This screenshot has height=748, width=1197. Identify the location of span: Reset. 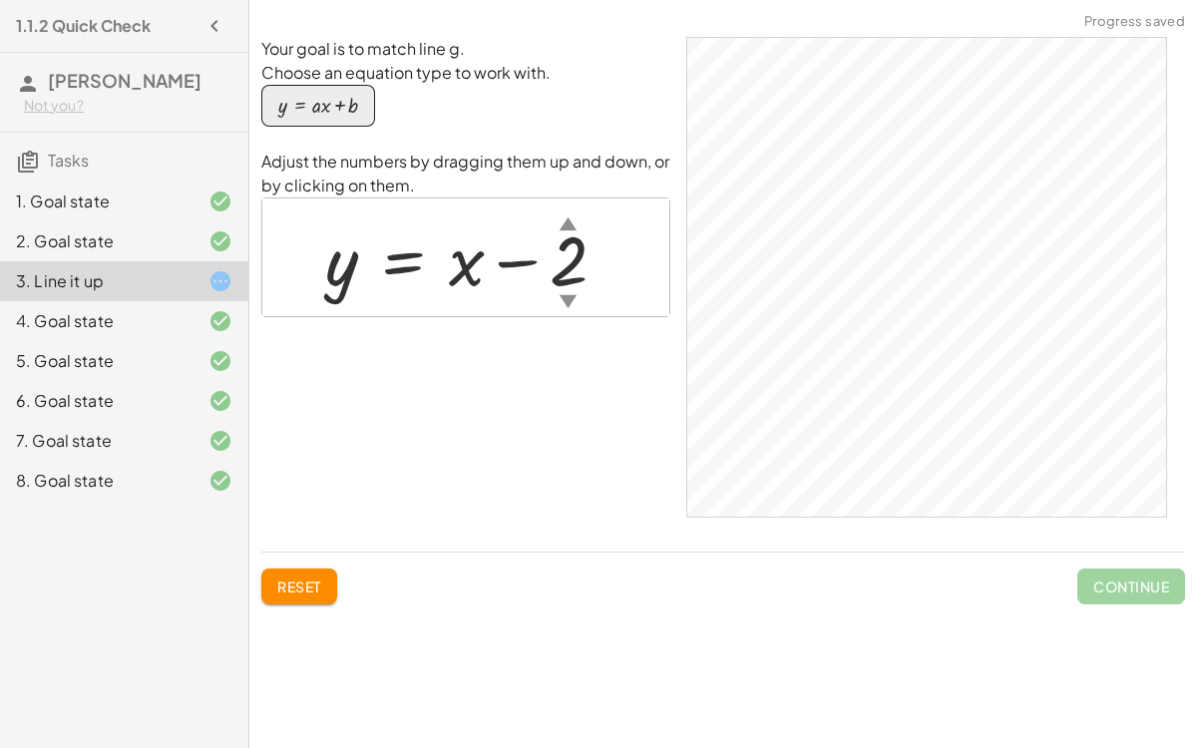
(299, 587).